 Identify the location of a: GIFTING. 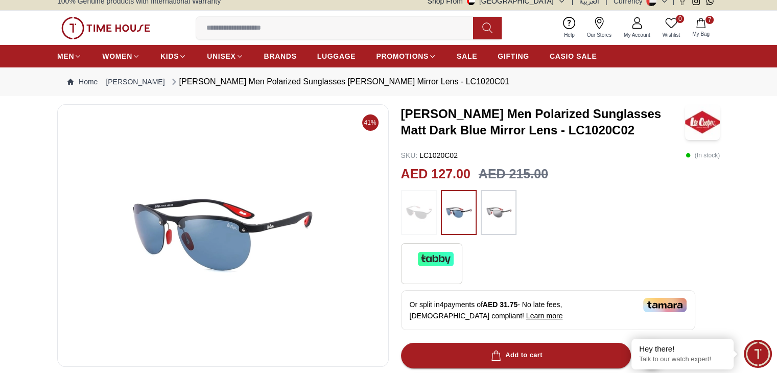
(514, 56).